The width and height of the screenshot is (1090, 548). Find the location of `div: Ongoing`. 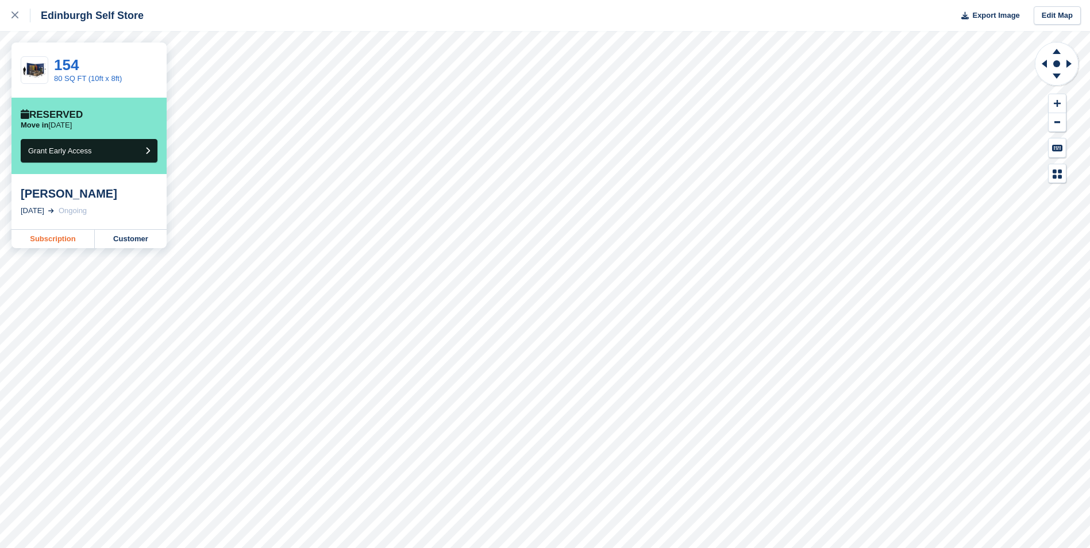

div: Ongoing is located at coordinates (72, 211).